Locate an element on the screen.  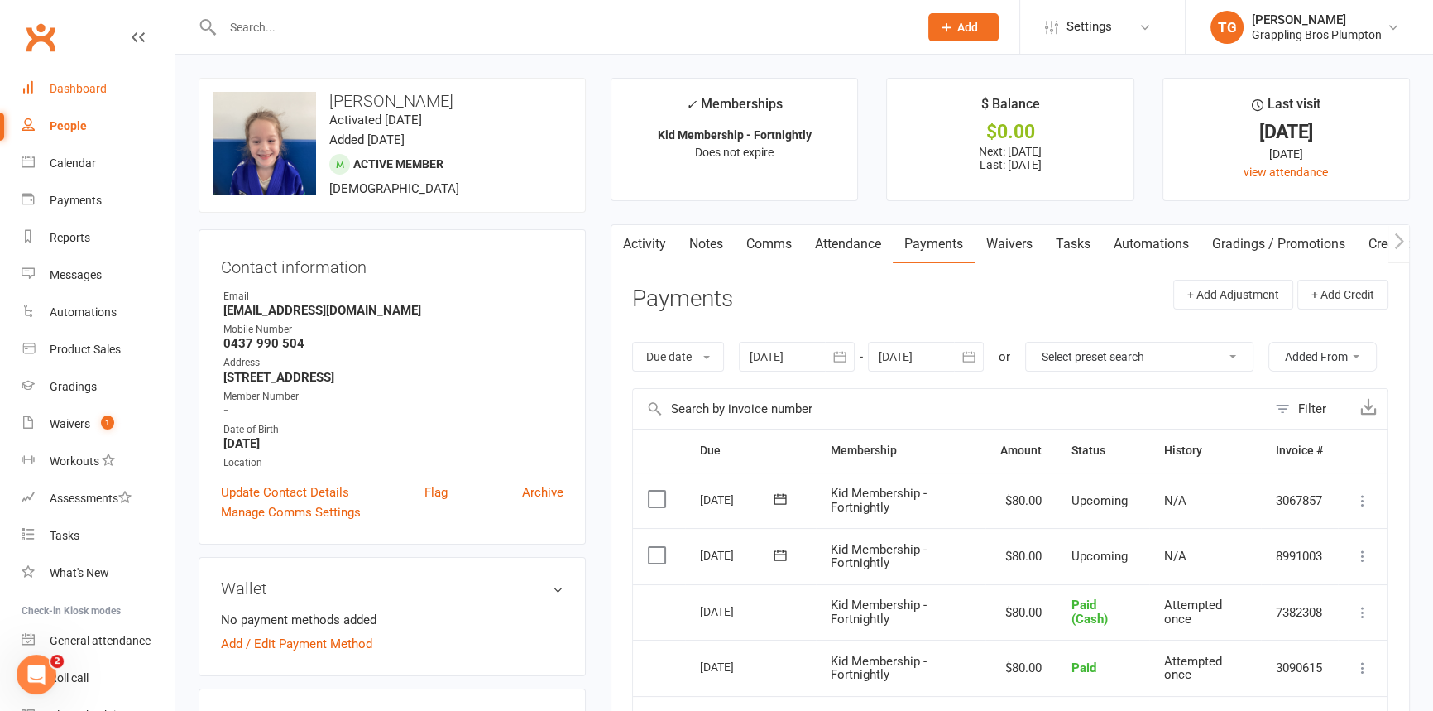
button: + Add Credit is located at coordinates (1343, 295).